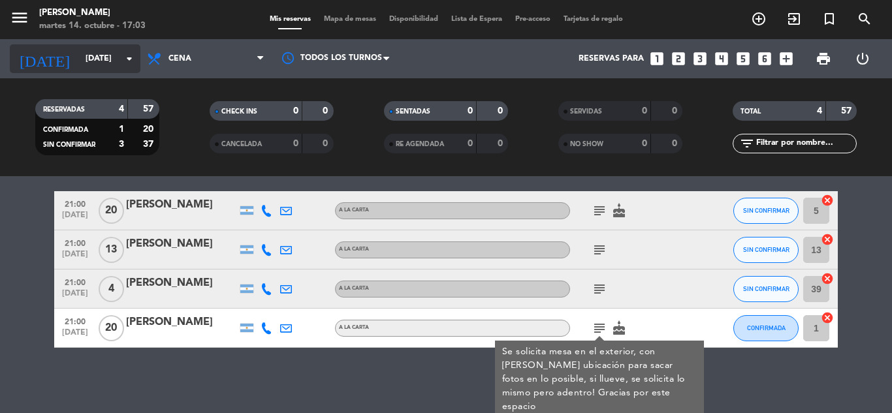  I want to click on span: Mapa de mesas, so click(350, 19).